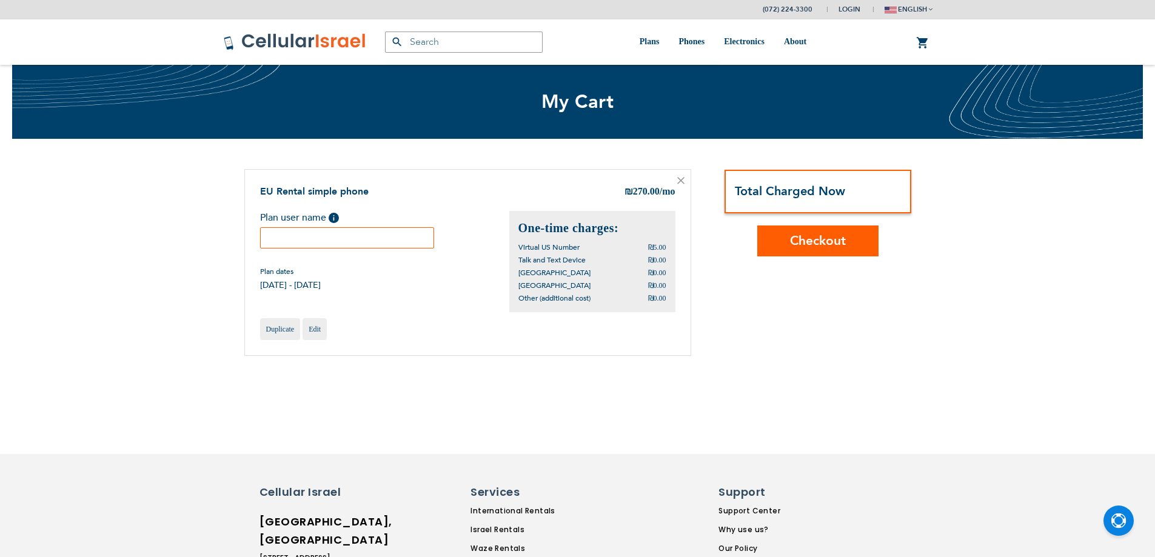 The height and width of the screenshot is (557, 1155). I want to click on span: Help, so click(333, 218).